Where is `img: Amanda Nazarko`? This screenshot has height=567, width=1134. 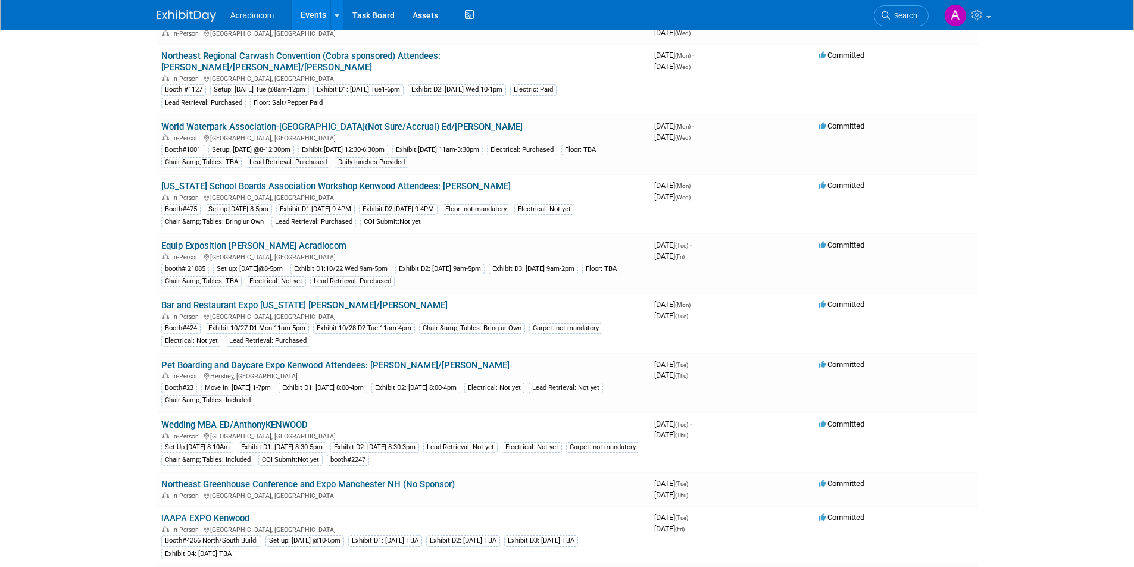 img: Amanda Nazarko is located at coordinates (955, 15).